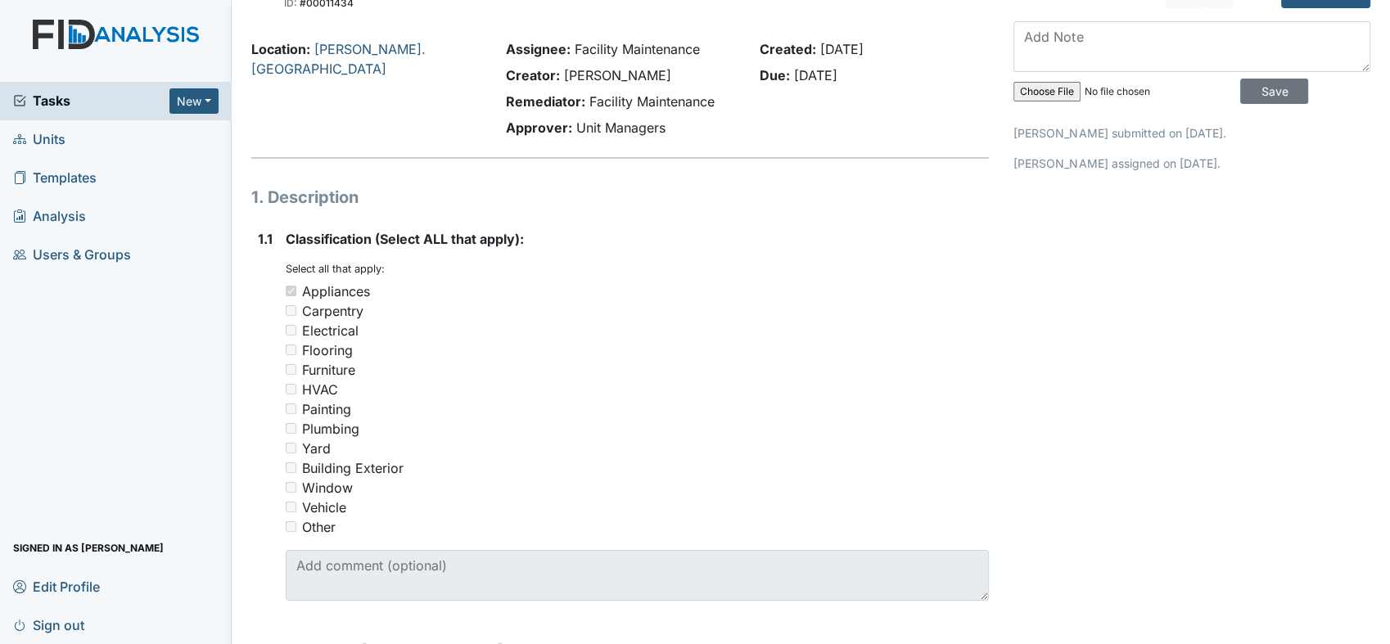  What do you see at coordinates (619, 128) in the screenshot?
I see `span: Unit Managers` at bounding box center [619, 128].